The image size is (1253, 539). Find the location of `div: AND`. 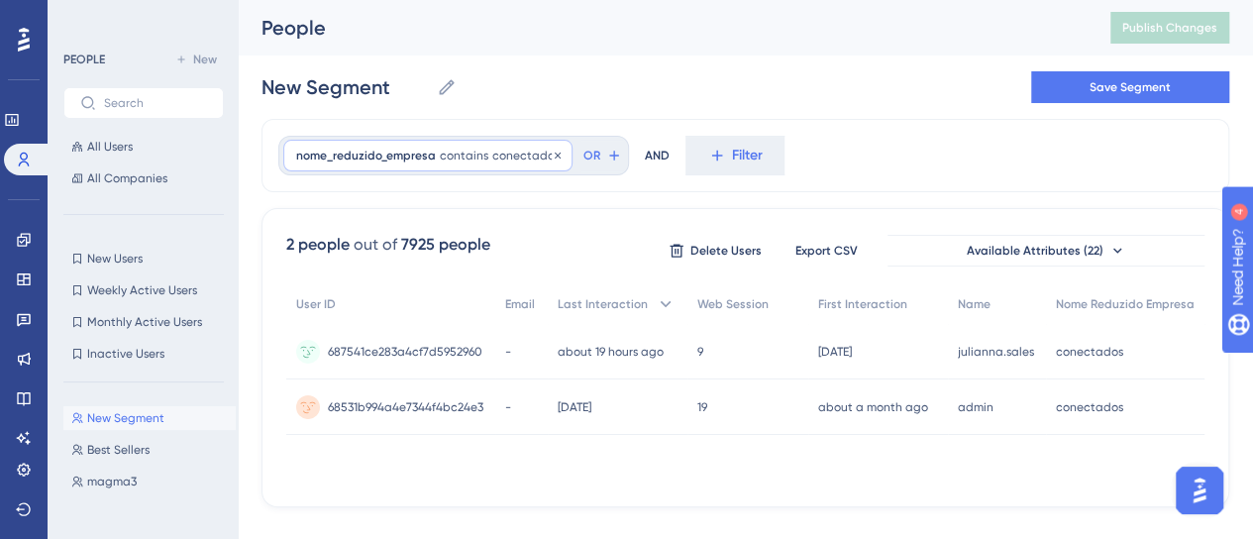

div: AND is located at coordinates (657, 156).